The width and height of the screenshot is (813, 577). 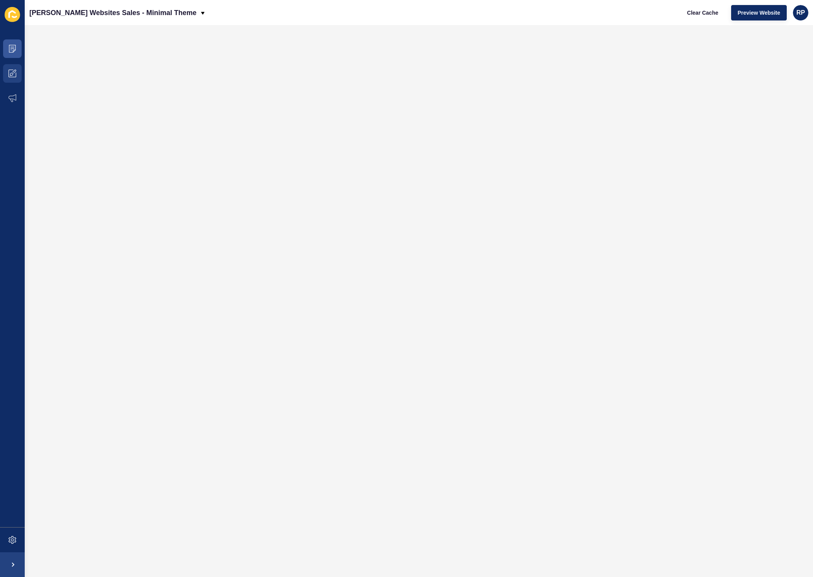 What do you see at coordinates (703, 13) in the screenshot?
I see `span: Clear Cache` at bounding box center [703, 13].